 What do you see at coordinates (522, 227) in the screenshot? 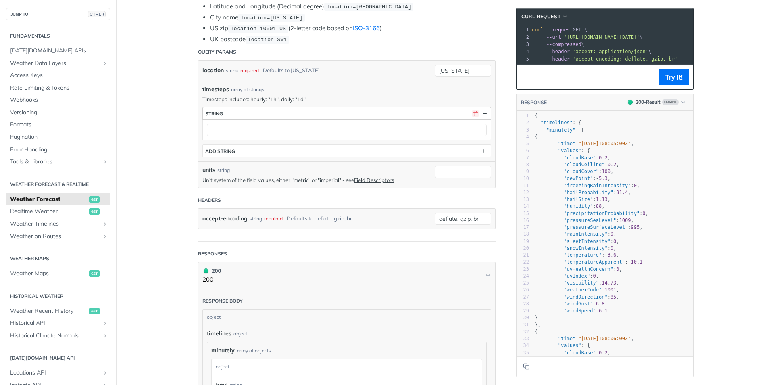
I see `div: 17` at bounding box center [522, 227].